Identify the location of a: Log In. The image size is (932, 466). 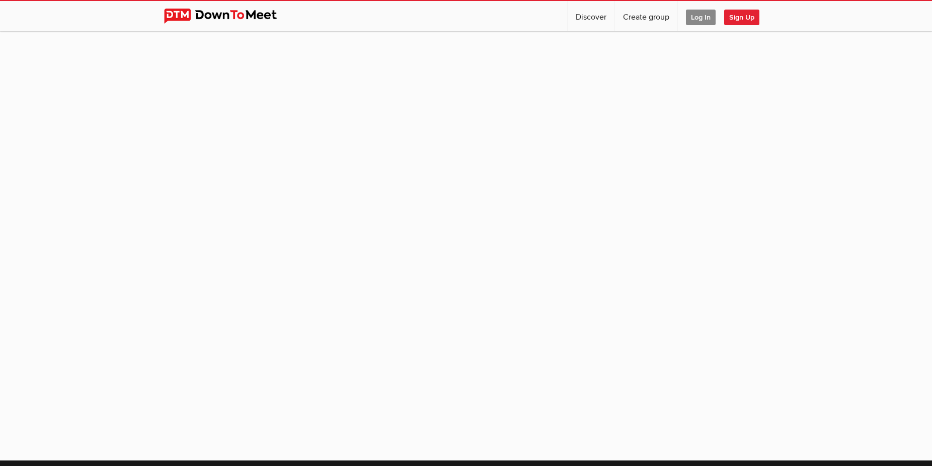
(700, 16).